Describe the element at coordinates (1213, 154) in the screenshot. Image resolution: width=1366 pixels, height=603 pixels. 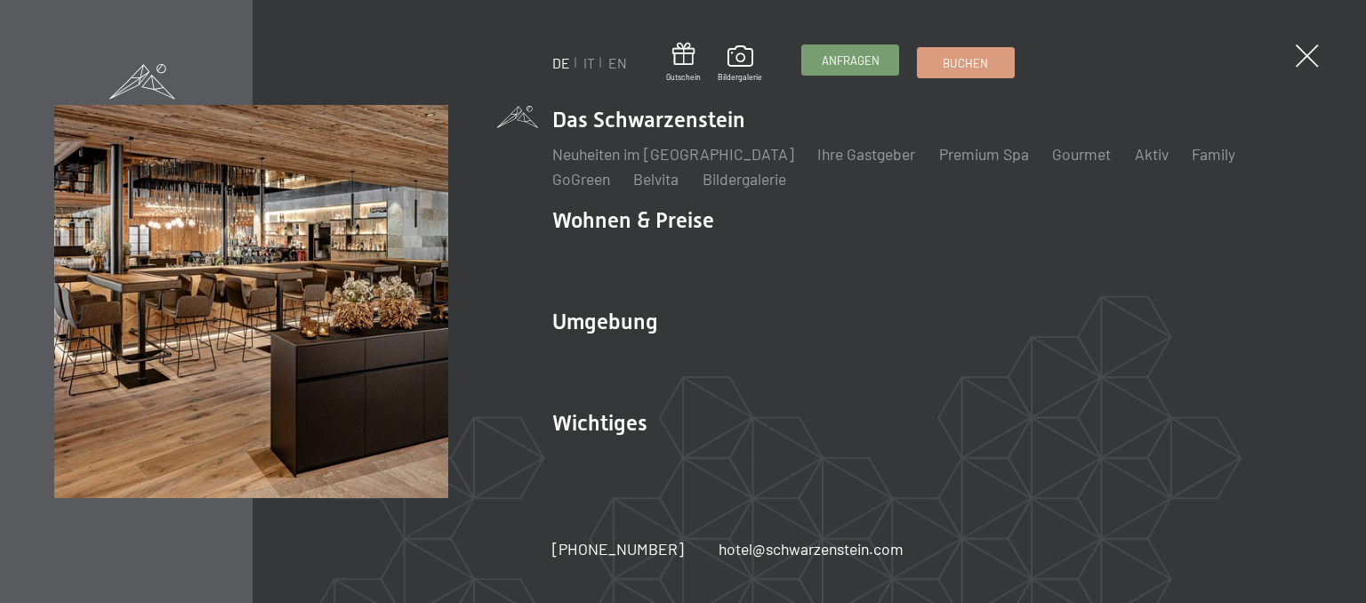
I see `a: Family` at that location.